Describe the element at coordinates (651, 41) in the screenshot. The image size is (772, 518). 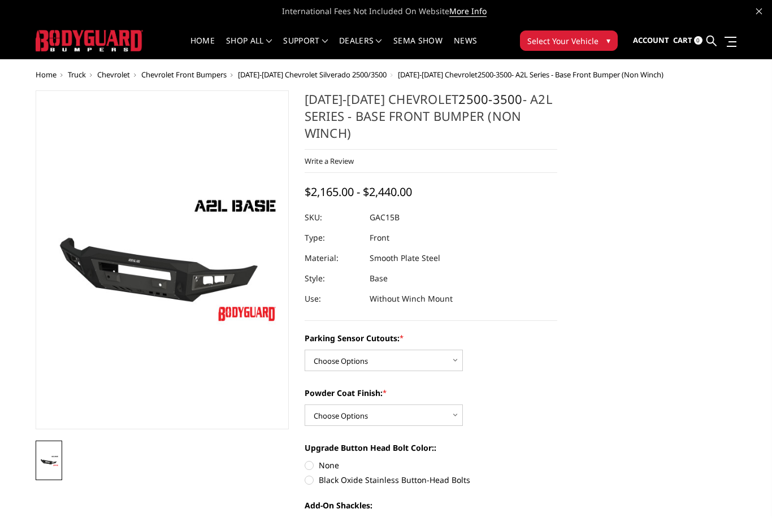
I see `a: Account` at that location.